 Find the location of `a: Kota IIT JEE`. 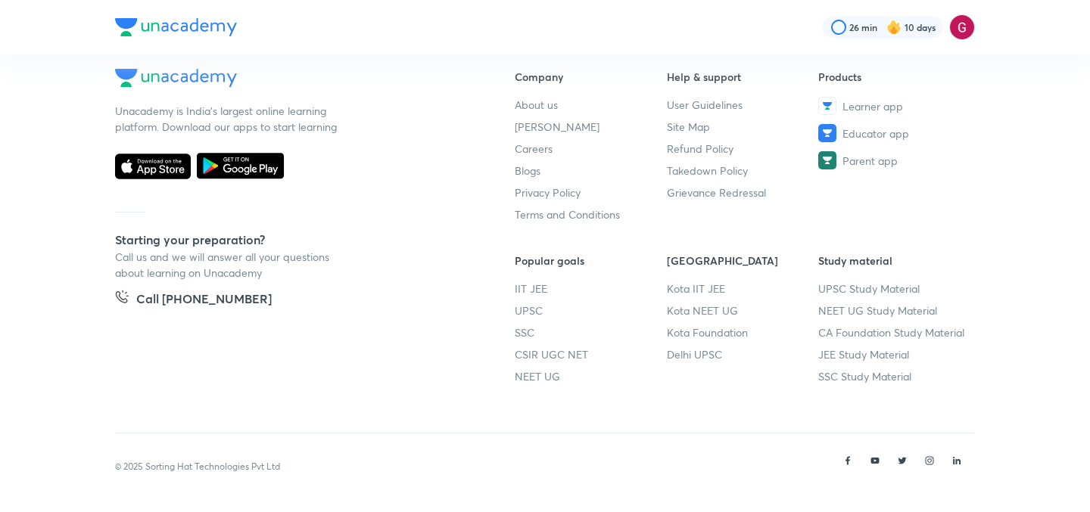

a: Kota IIT JEE is located at coordinates (743, 288).